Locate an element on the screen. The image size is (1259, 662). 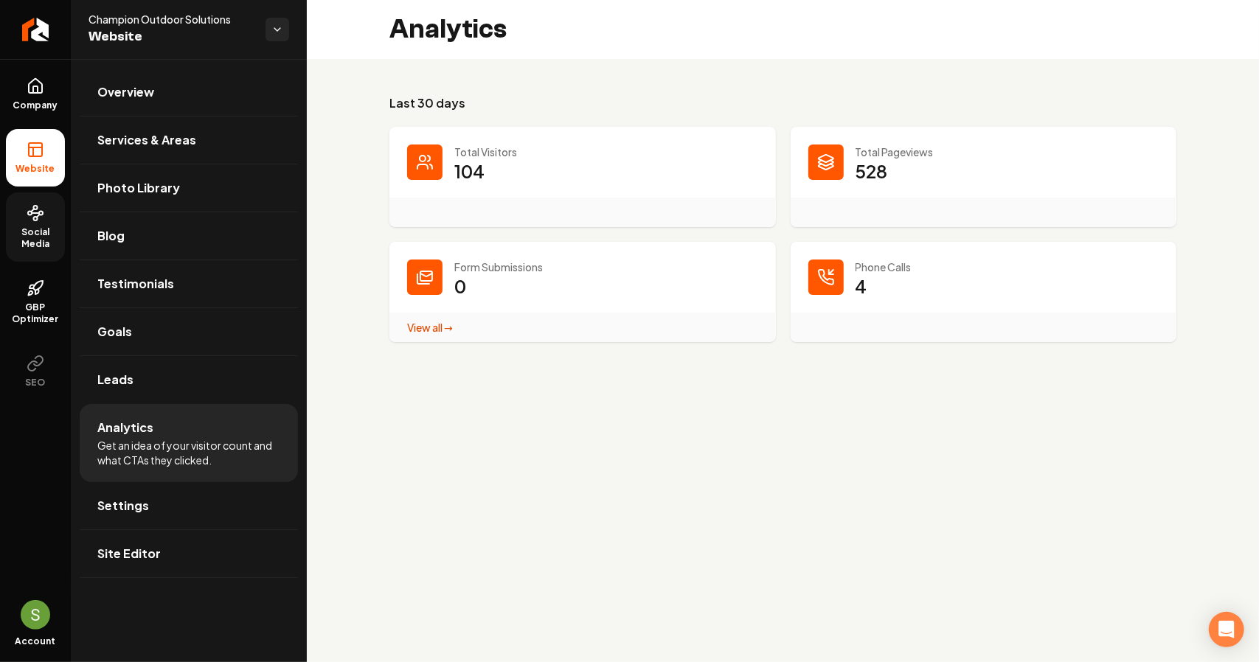
span: Champion Outdoor Solutions is located at coordinates (171, 19).